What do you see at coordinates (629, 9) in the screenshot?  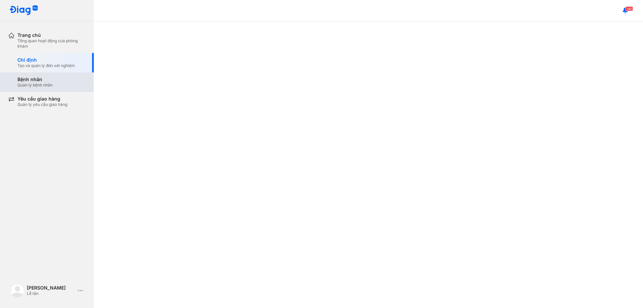 I see `span: 140` at bounding box center [629, 9].